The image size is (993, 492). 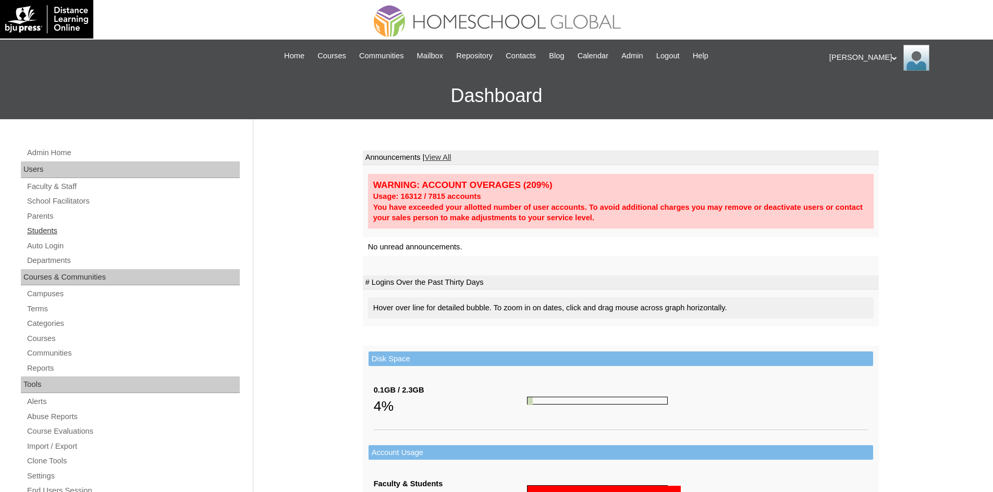 What do you see at coordinates (331, 56) in the screenshot?
I see `span: Courses` at bounding box center [331, 56].